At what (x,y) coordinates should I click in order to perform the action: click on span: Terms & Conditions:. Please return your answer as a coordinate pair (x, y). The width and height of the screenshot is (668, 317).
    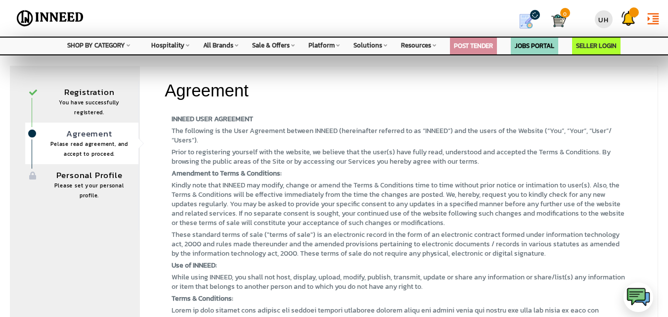
    Looking at the image, I should click on (202, 298).